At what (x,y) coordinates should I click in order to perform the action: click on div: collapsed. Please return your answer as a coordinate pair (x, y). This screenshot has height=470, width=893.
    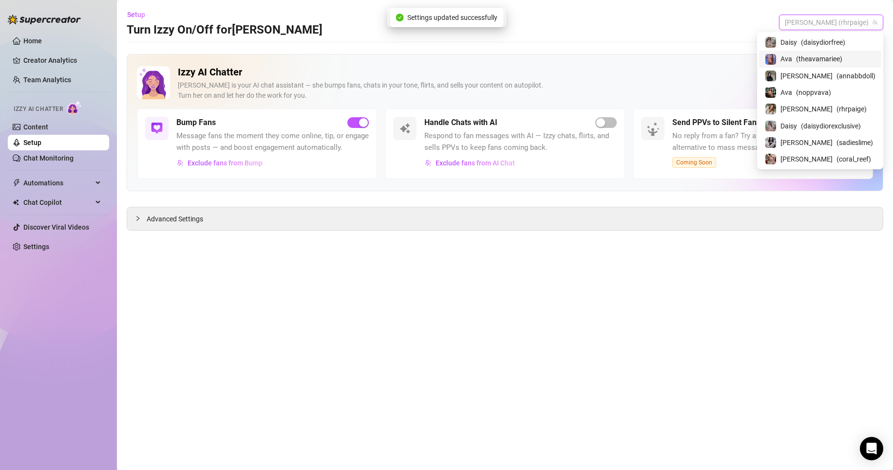
    Looking at the image, I should click on (141, 219).